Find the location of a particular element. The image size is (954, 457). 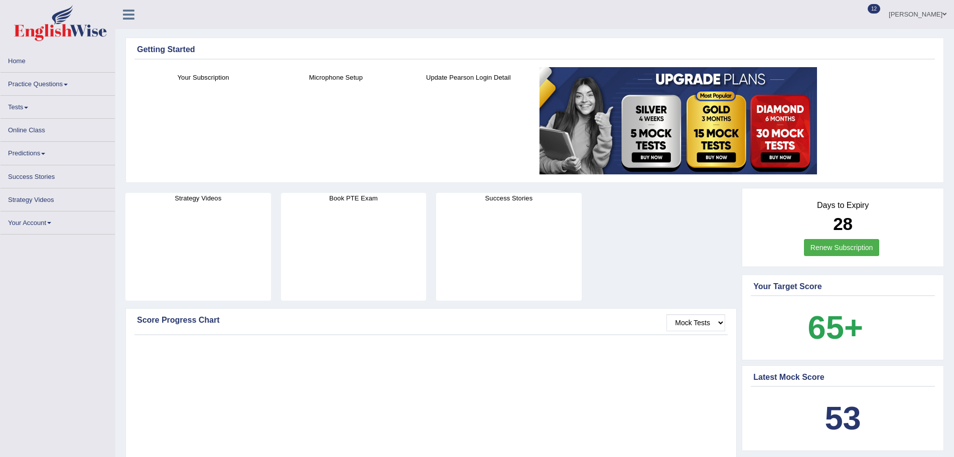

b: 65+ is located at coordinates (835, 328).